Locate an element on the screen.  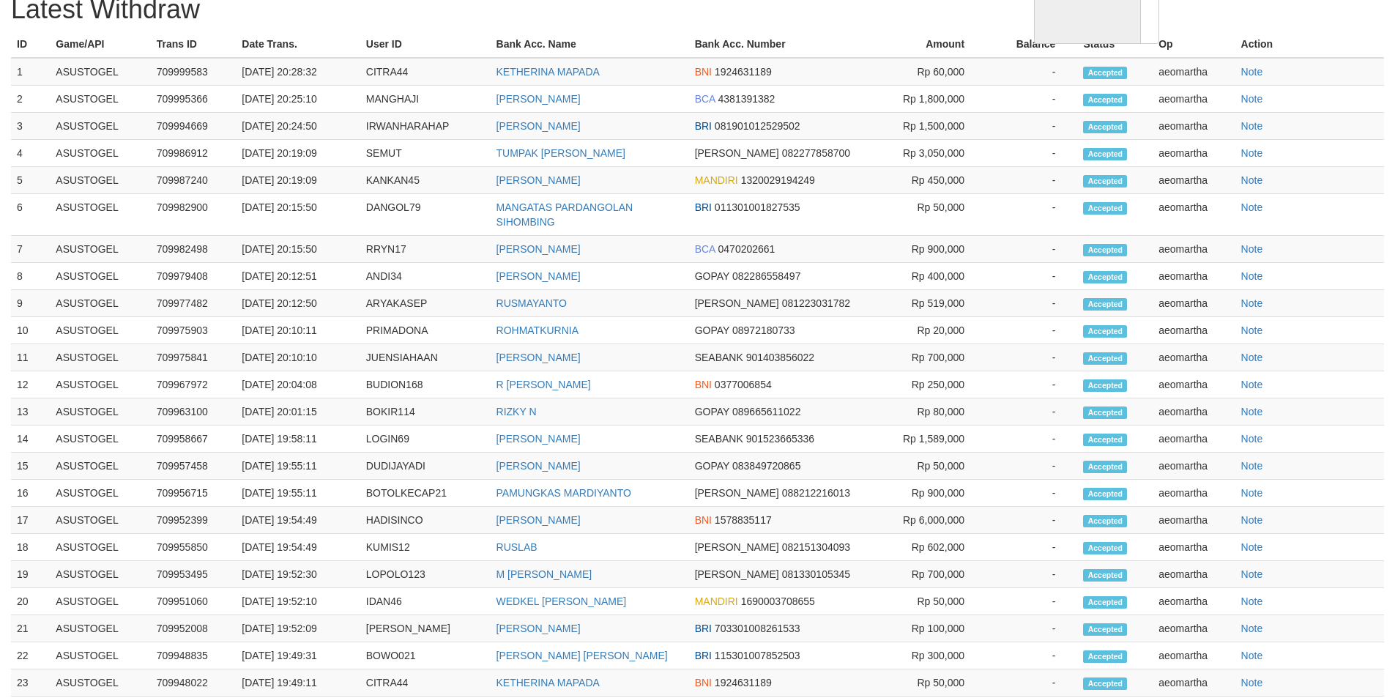
td: 709953495 is located at coordinates (193, 574).